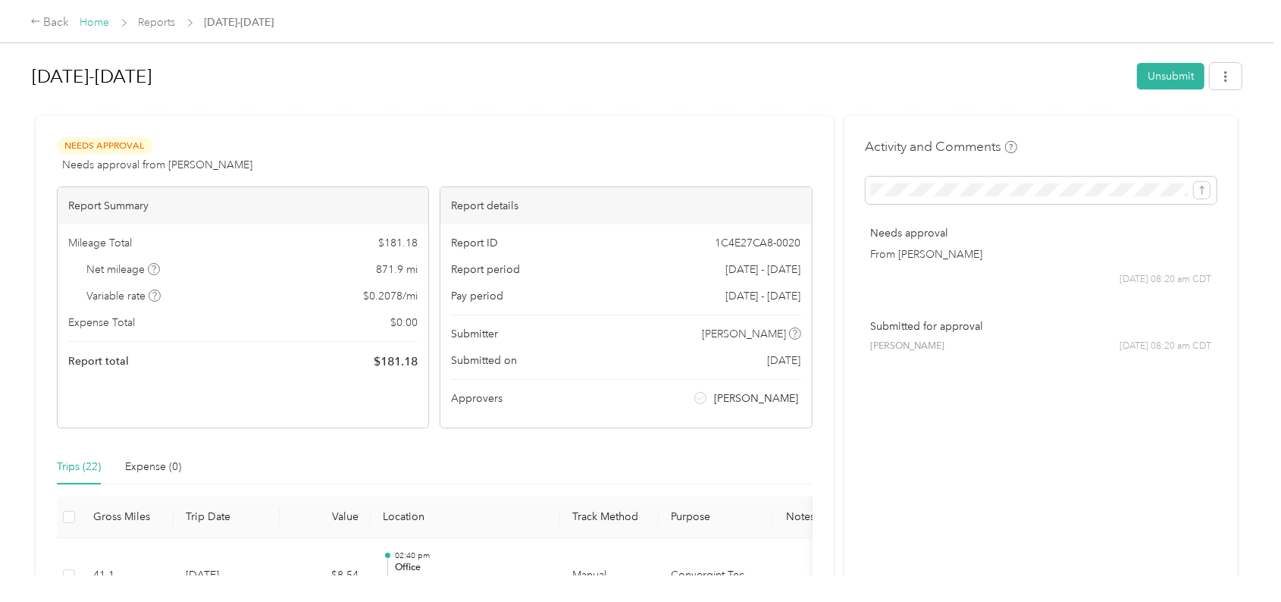  What do you see at coordinates (610, 517) in the screenshot?
I see `th: Track Method` at bounding box center [610, 517].